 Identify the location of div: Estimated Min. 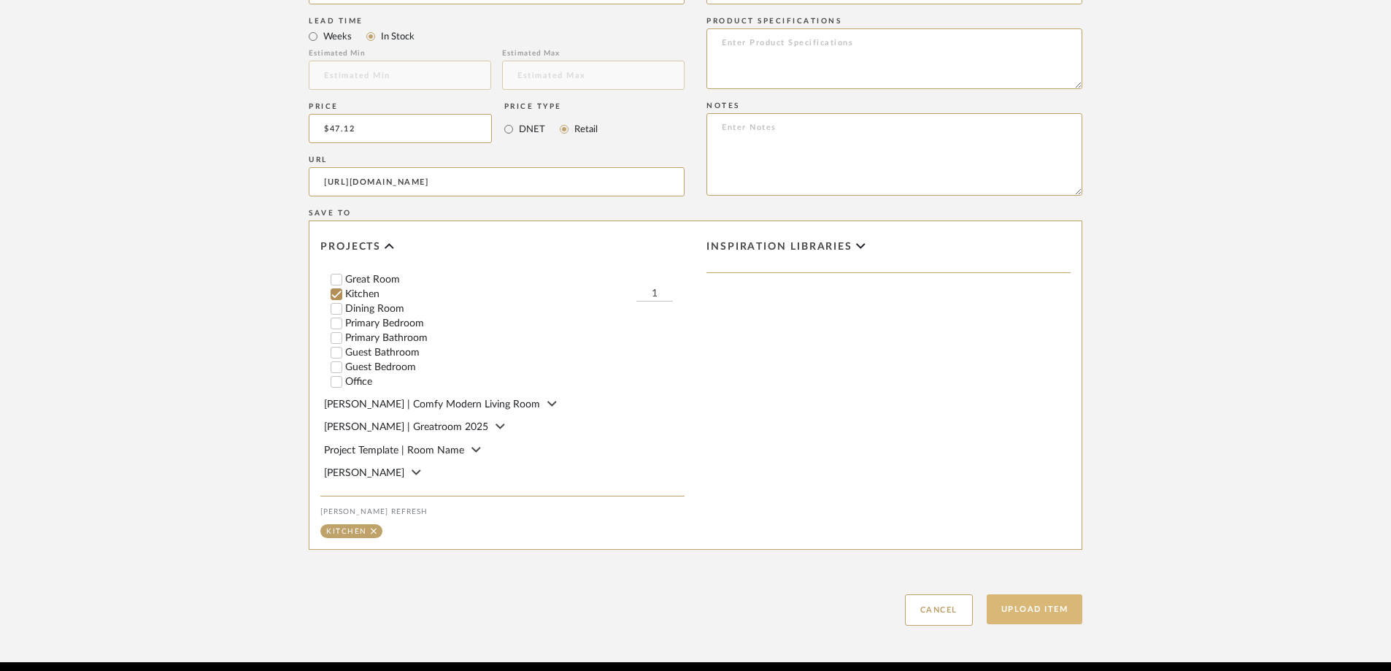
(400, 53).